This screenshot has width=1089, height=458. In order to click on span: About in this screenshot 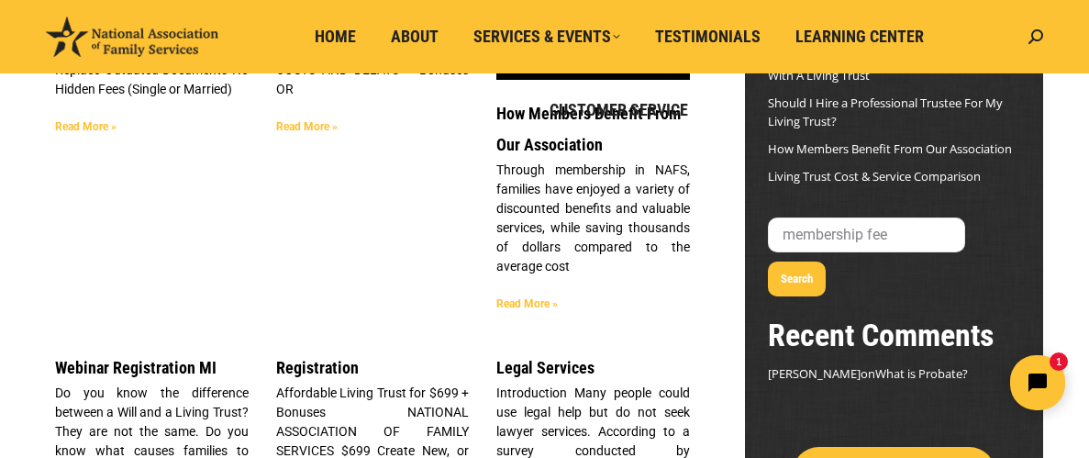, I will do `click(415, 37)`.